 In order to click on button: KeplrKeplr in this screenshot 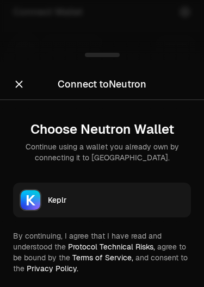, I will do `click(102, 200)`.